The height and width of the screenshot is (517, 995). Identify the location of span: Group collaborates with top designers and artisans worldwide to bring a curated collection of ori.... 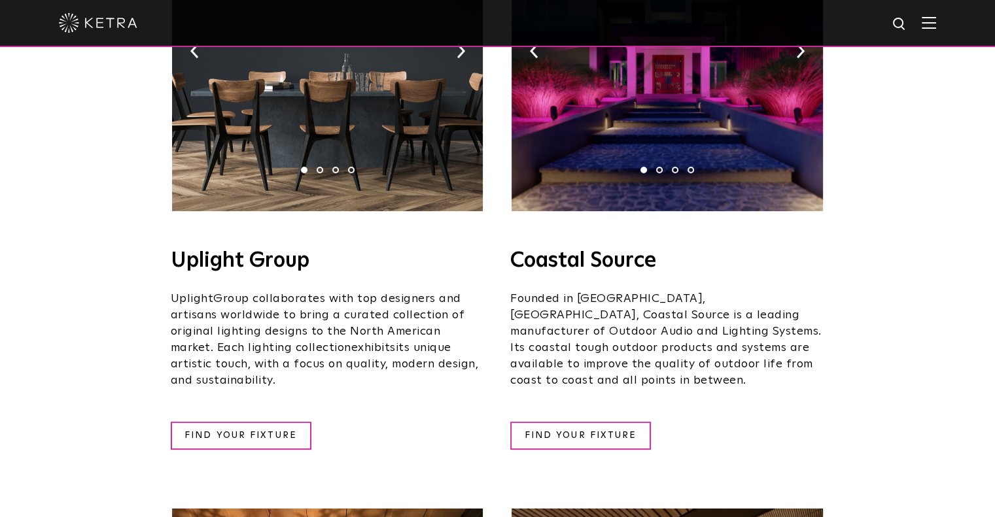
(318, 323).